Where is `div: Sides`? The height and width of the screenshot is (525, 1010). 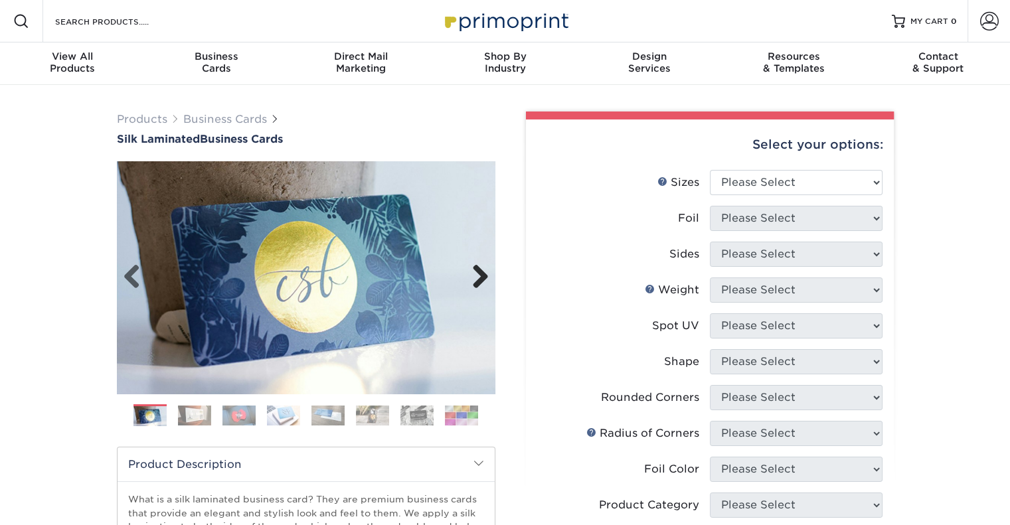
div: Sides is located at coordinates (684, 254).